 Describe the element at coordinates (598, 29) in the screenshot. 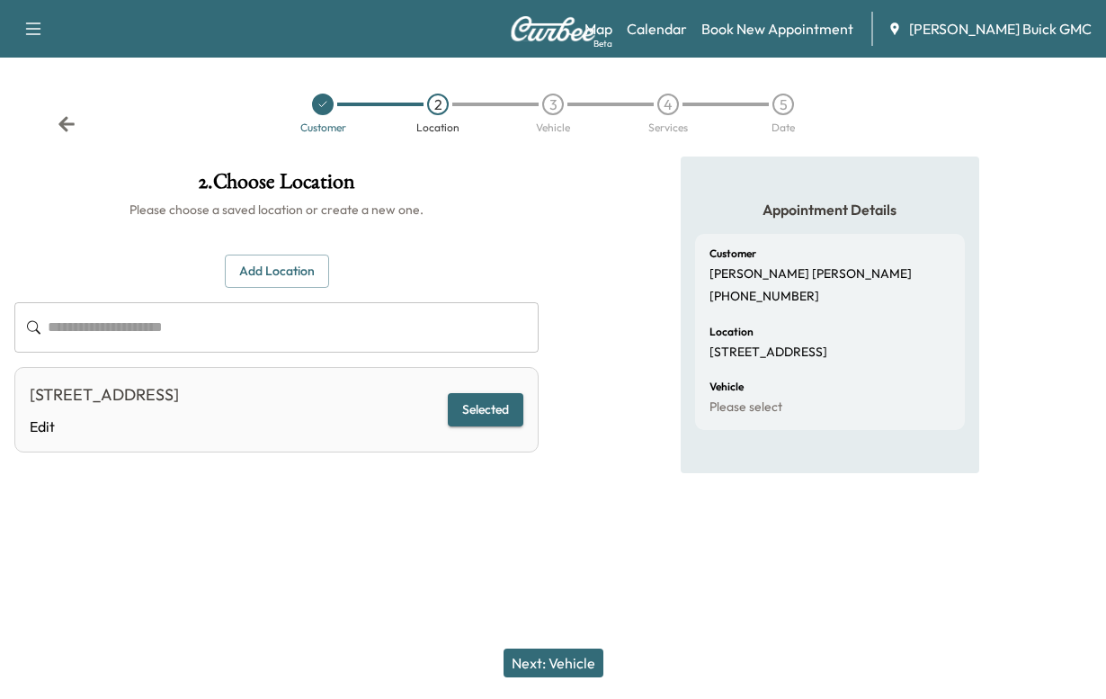

I see `a: MapBeta` at that location.